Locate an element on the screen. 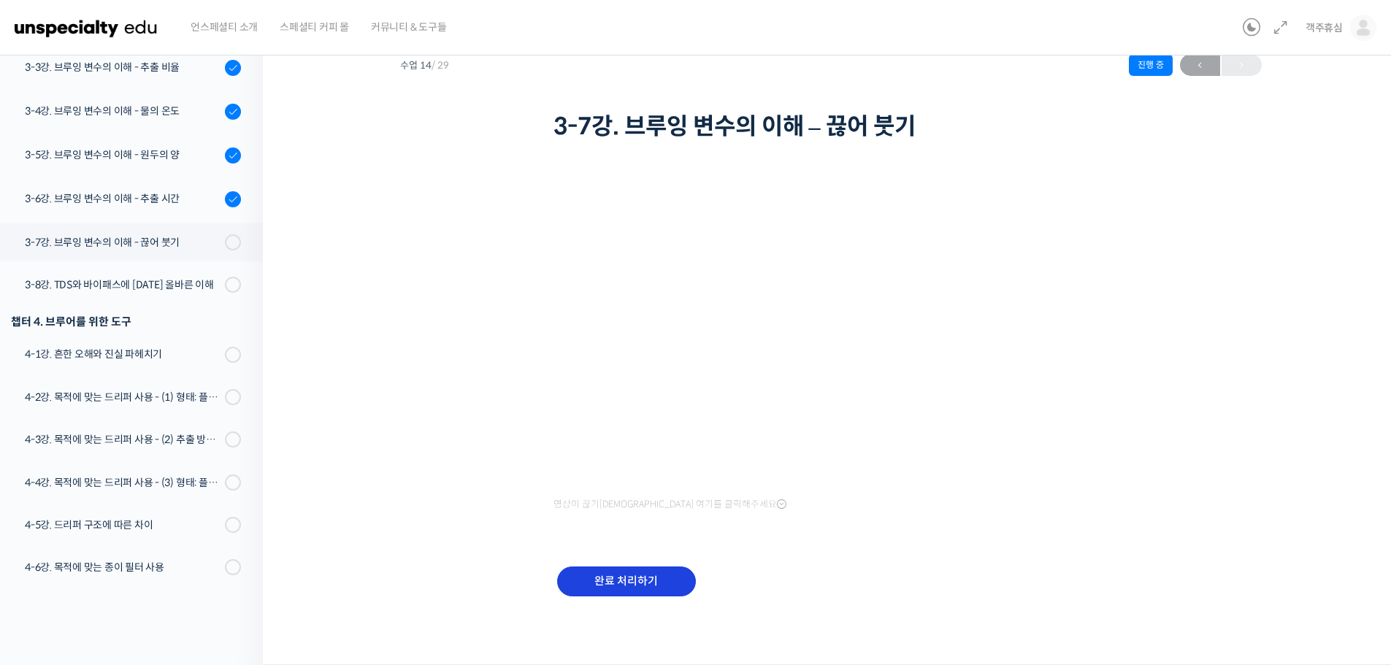 The height and width of the screenshot is (665, 1391). span: 수업 14 is located at coordinates (424, 65).